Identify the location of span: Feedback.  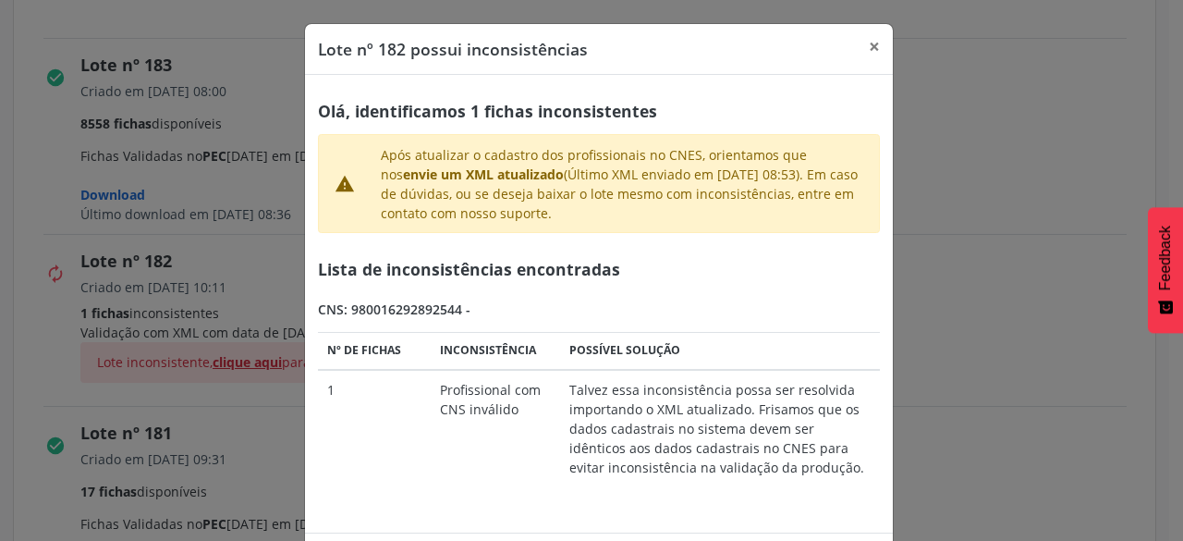
(1166, 258).